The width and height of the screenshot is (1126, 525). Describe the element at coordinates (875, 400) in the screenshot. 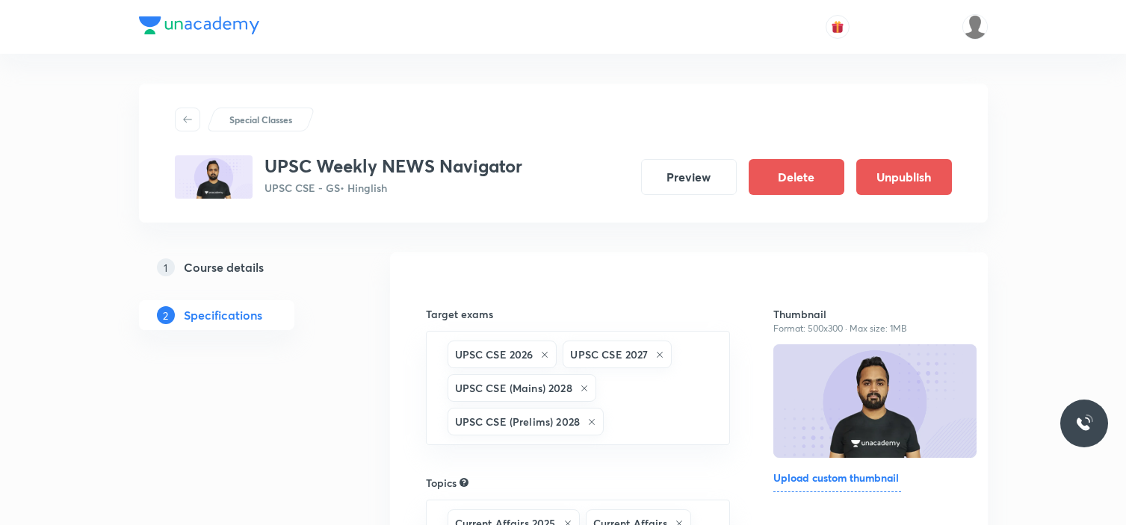

I see `img: Thumbnail` at that location.